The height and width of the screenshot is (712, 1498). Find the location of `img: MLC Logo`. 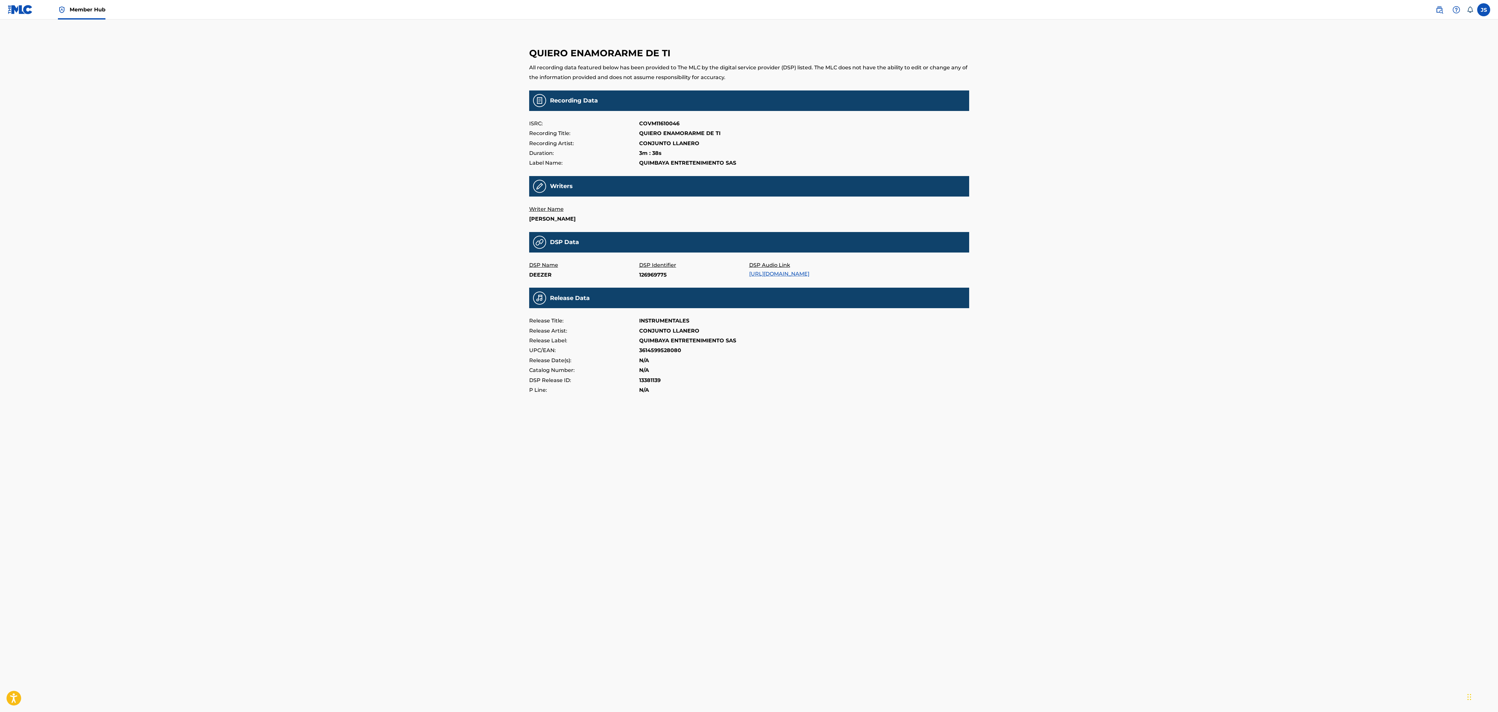

img: MLC Logo is located at coordinates (20, 9).